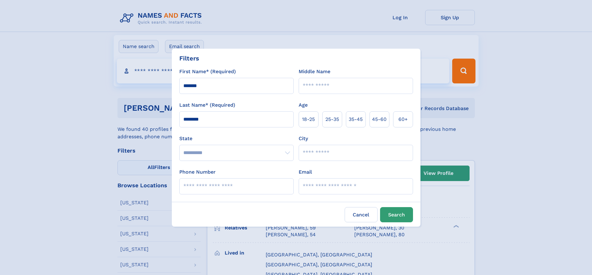  Describe the element at coordinates (236, 139) in the screenshot. I see `label: State` at that location.